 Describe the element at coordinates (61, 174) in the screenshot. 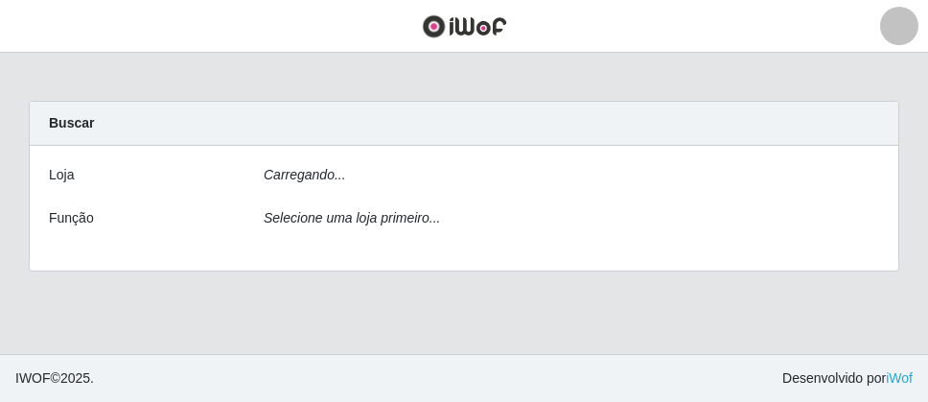

I see `label: Loja` at that location.